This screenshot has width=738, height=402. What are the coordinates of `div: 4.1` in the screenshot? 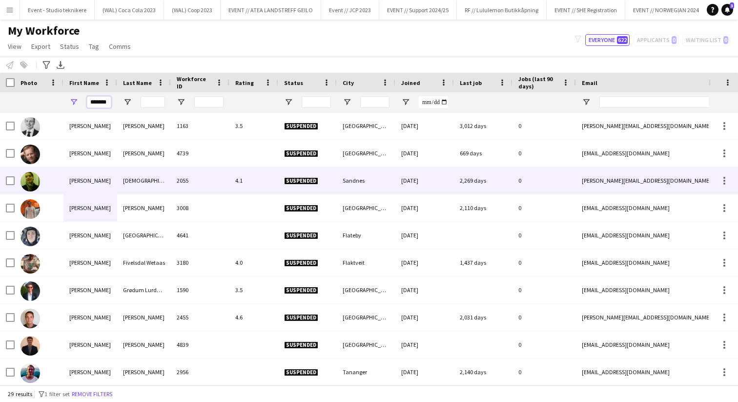 It's located at (254, 180).